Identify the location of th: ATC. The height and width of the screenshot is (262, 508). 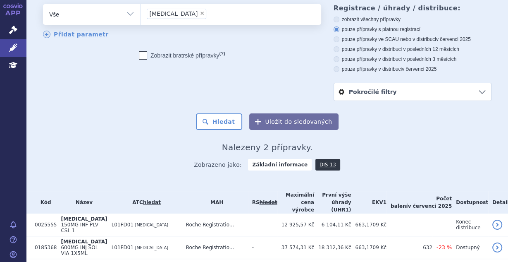
(145, 202).